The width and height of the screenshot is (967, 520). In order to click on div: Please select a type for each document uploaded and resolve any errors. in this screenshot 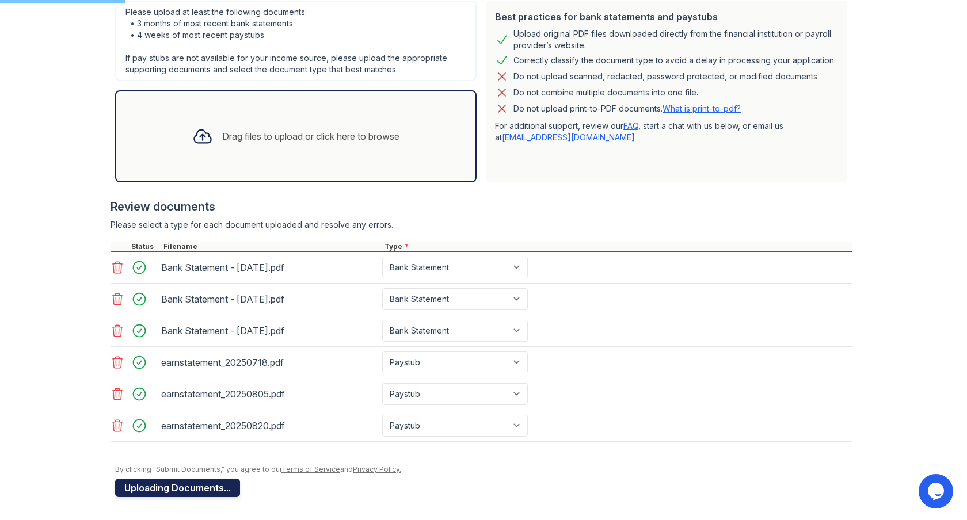, I will do `click(481, 225)`.